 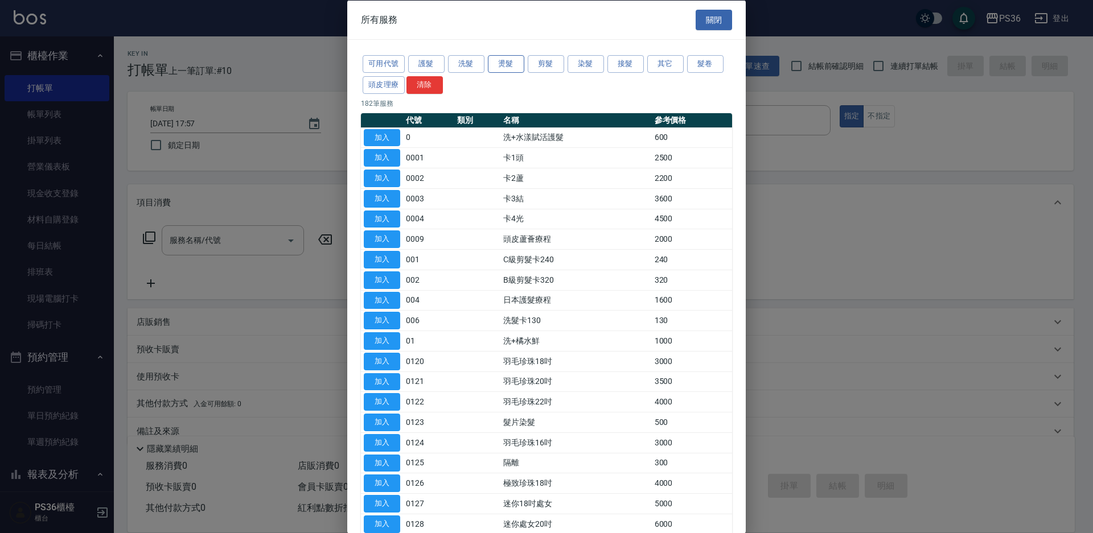 I want to click on td: 320, so click(x=692, y=280).